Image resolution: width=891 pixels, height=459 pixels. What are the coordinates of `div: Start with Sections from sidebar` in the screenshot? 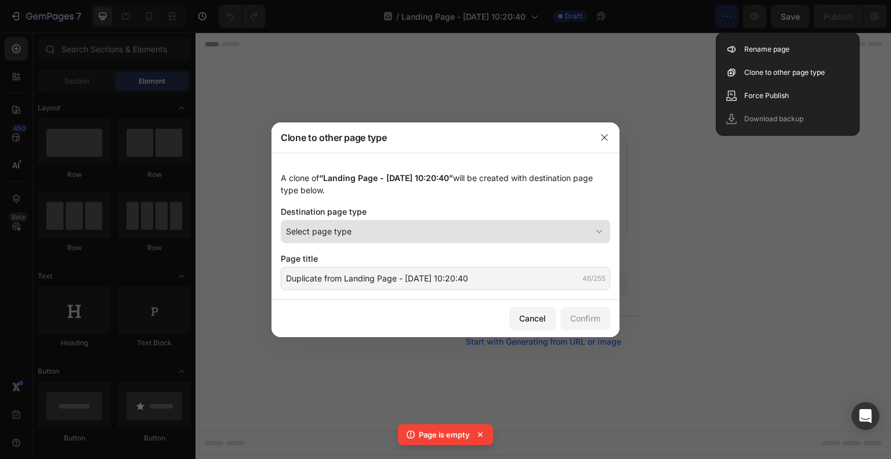 It's located at (348, 223).